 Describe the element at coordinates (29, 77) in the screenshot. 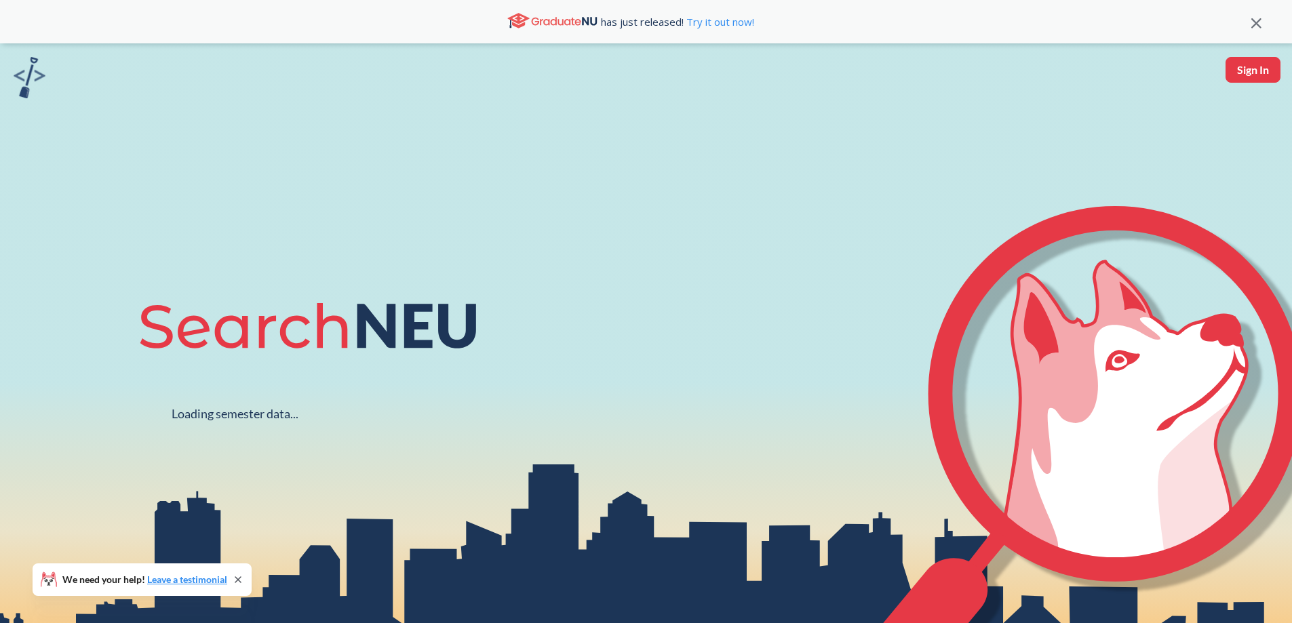

I see `img: sandbox logo` at that location.